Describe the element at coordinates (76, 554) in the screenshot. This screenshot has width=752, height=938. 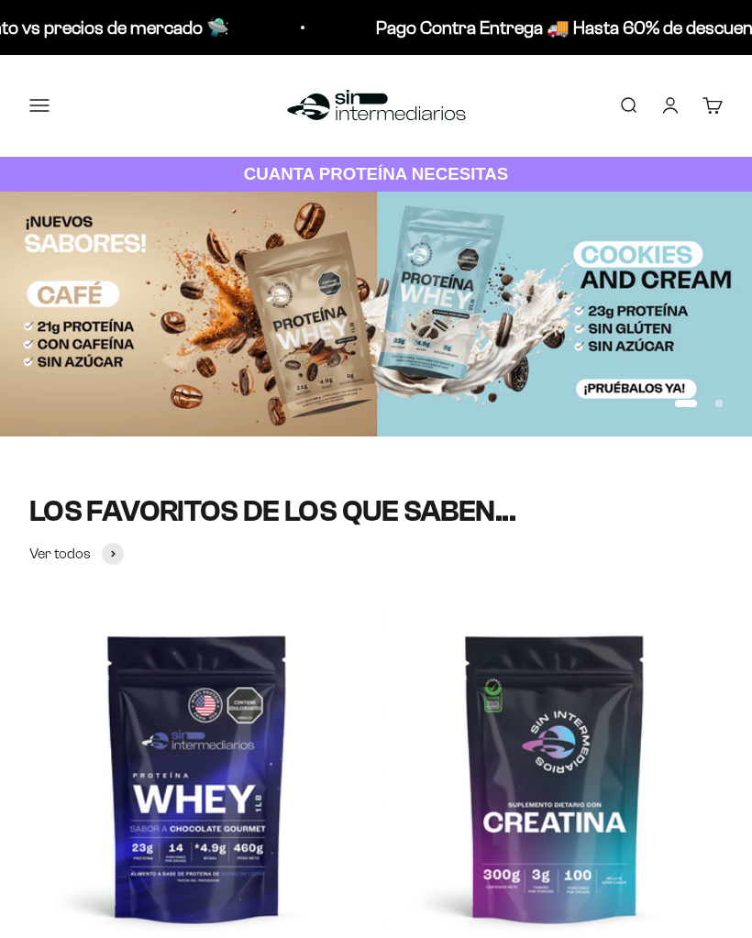
I see `a: Ver todos` at that location.